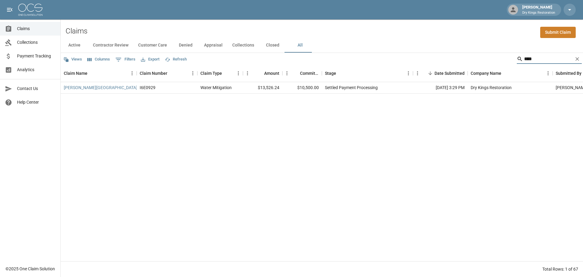 This screenshot has width=583, height=277. I want to click on button: Closed, so click(273, 45).